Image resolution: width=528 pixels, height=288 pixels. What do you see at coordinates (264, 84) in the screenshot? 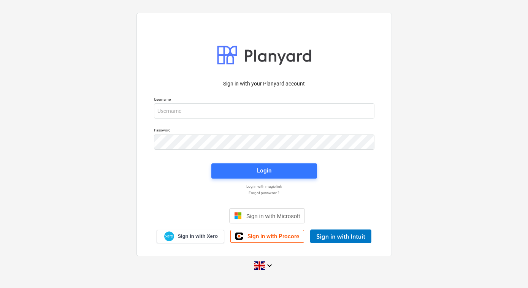
I see `p: Sign in with your Planyard account` at bounding box center [264, 84].